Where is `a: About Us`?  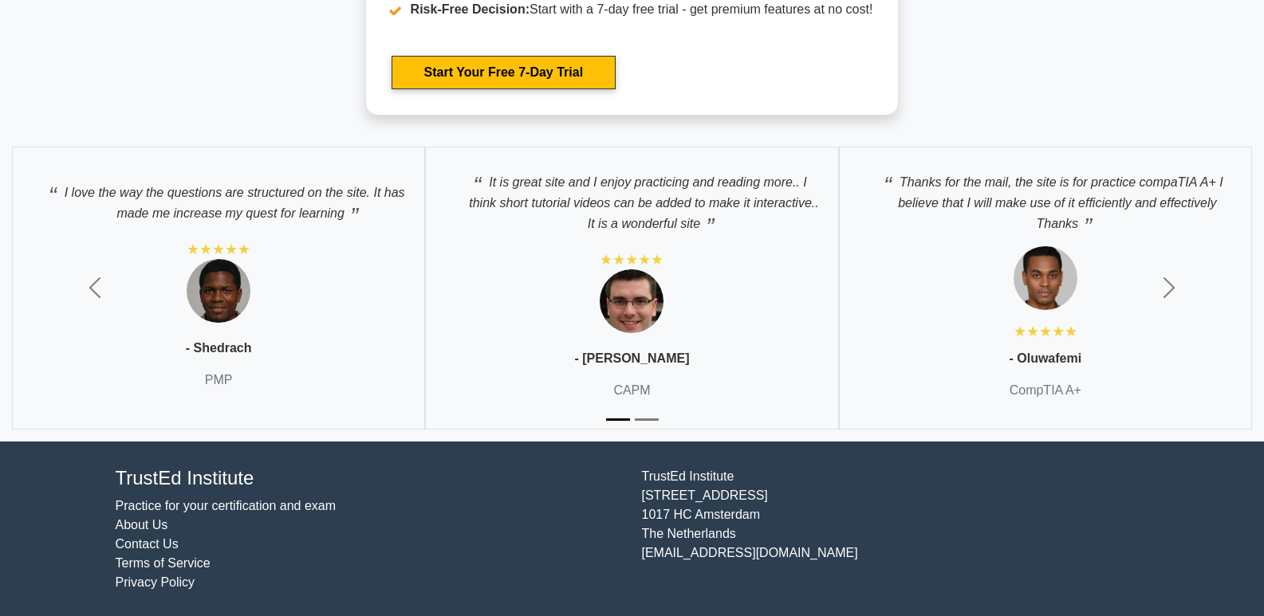
a: About Us is located at coordinates (142, 525).